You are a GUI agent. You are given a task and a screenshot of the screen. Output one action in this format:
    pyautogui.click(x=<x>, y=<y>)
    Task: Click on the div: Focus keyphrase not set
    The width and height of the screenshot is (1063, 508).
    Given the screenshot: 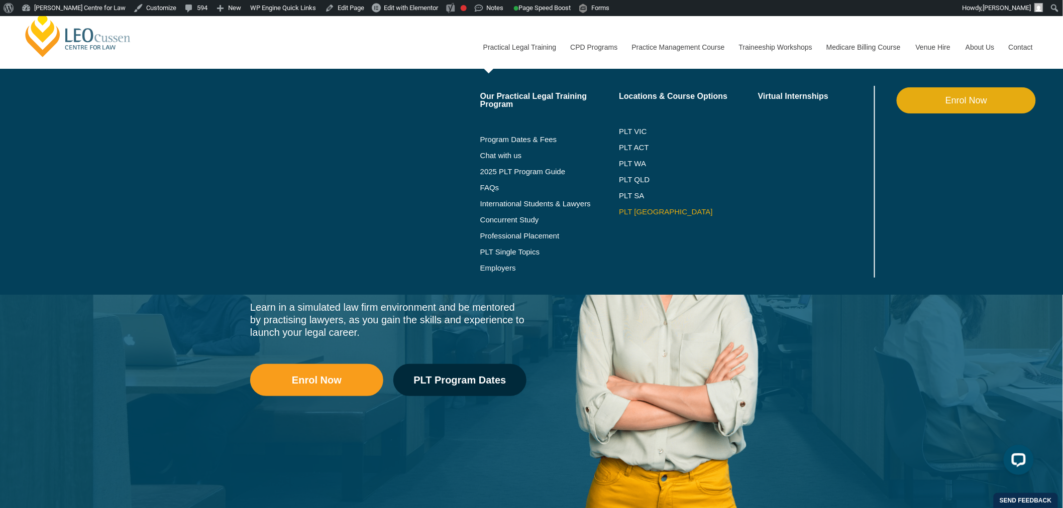 What is the action you would take?
    pyautogui.click(x=464, y=8)
    